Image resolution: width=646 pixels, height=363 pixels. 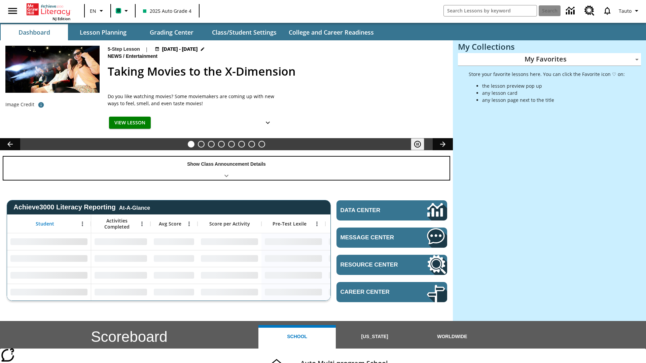 I want to click on div: My Favorites, so click(x=549, y=60).